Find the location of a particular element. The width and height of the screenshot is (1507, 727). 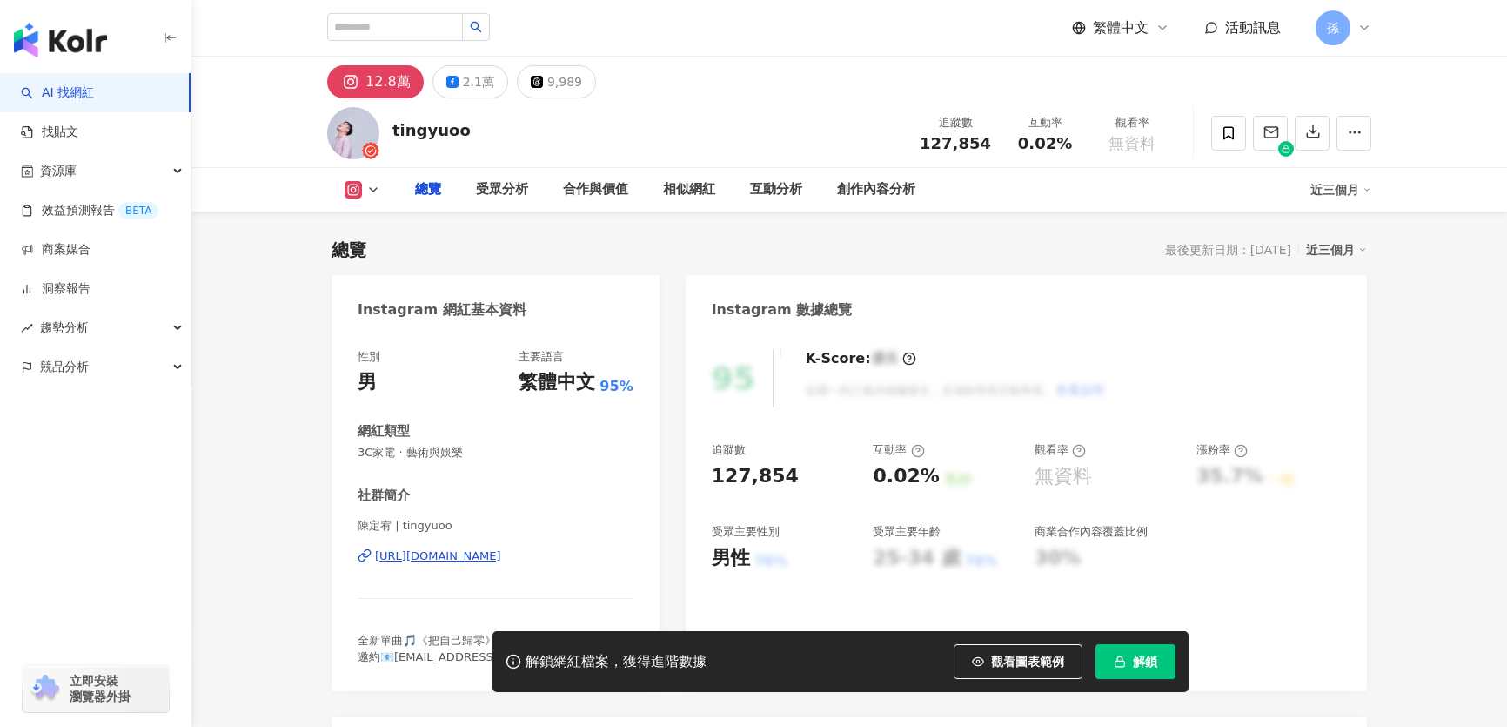

div: 解鎖網紅檔案，獲得進階數據 is located at coordinates (616, 661).